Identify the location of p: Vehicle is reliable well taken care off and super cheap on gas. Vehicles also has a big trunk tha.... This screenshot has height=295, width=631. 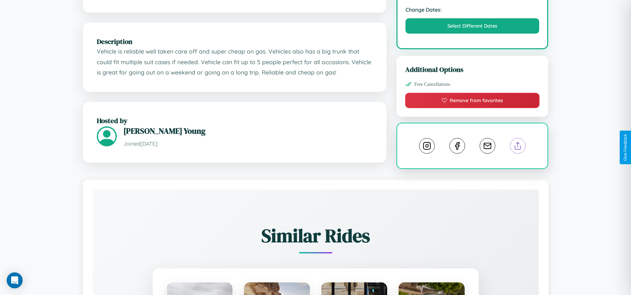
(234, 62).